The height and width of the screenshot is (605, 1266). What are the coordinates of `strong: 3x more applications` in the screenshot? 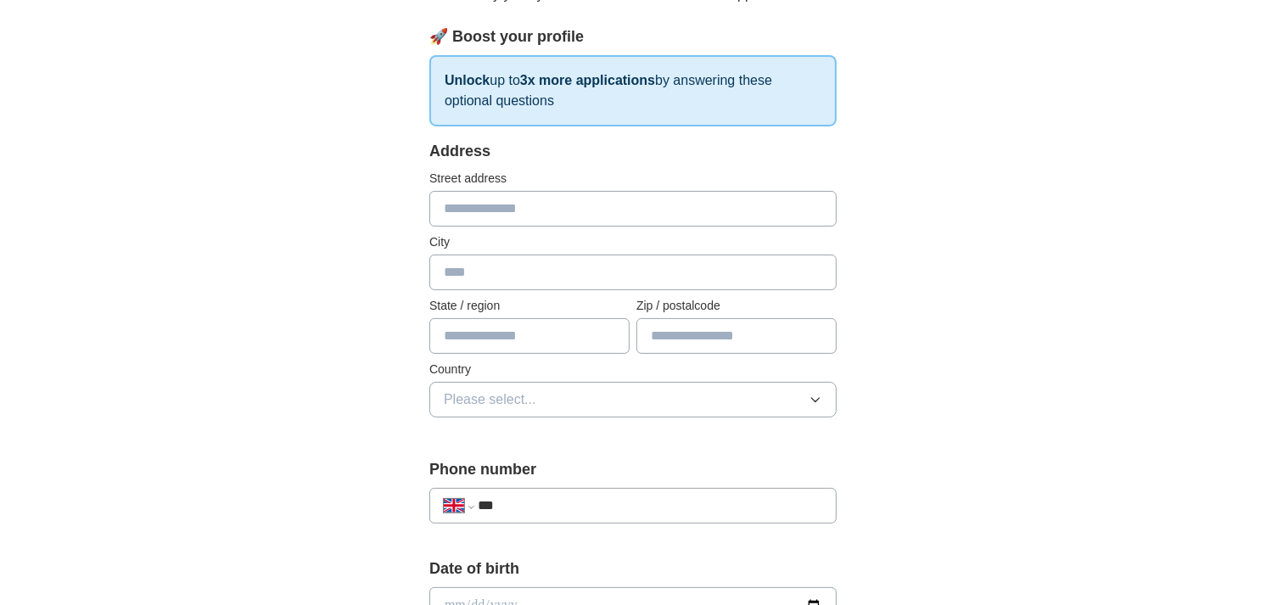 It's located at (587, 80).